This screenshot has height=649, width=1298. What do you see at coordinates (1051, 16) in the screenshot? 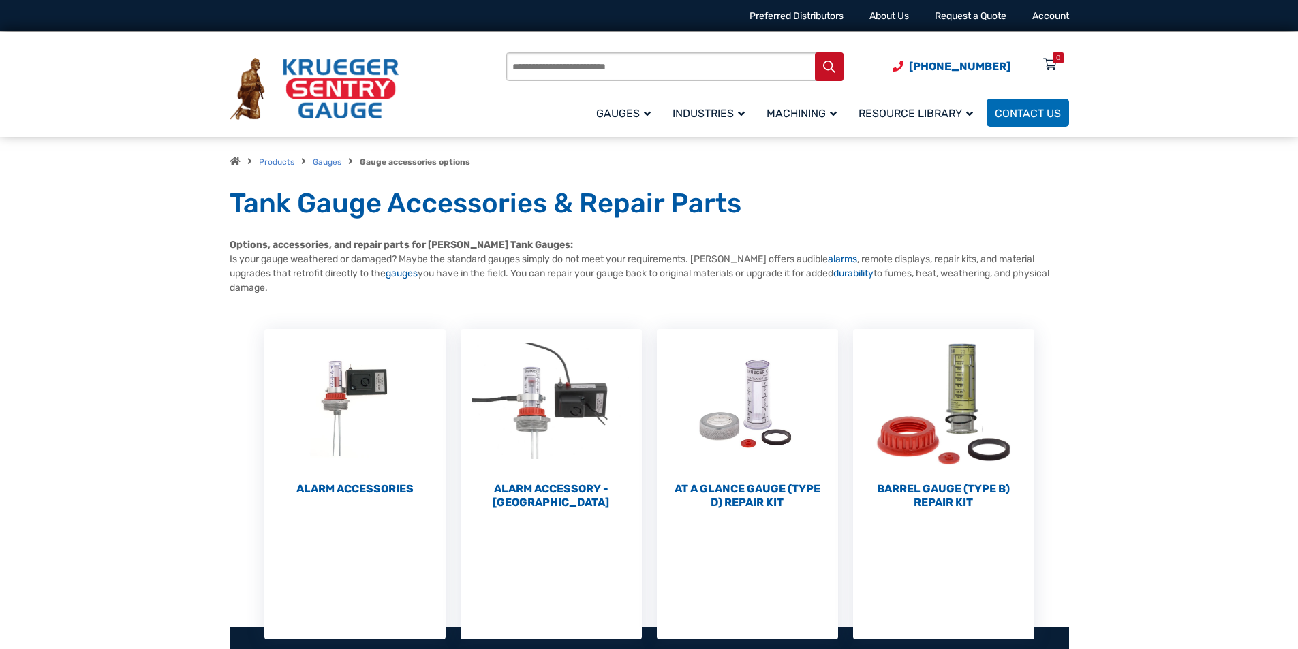
I see `a: Account` at bounding box center [1051, 16].